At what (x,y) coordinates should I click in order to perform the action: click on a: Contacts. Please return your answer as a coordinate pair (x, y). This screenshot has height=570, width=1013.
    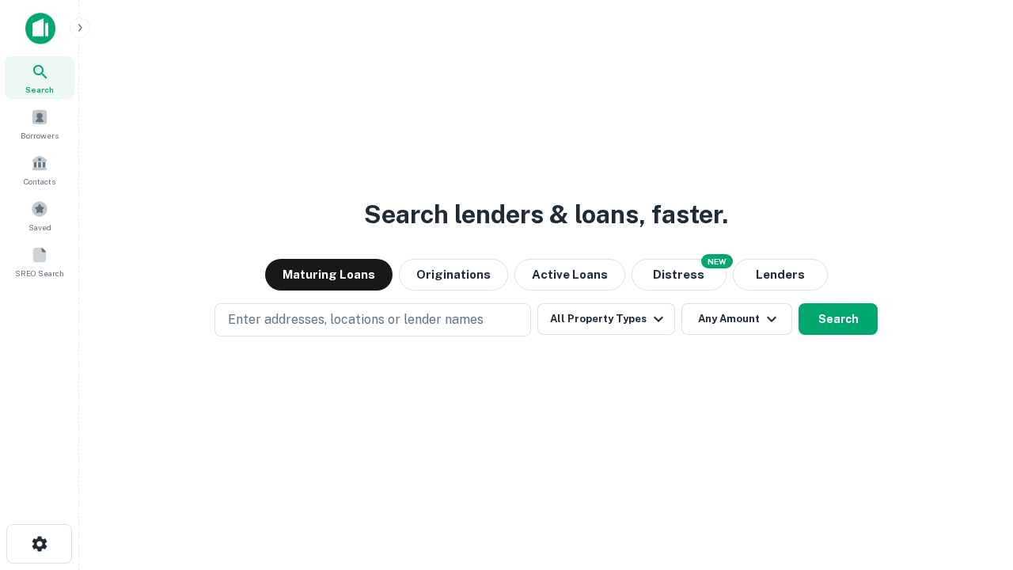
    Looking at the image, I should click on (40, 169).